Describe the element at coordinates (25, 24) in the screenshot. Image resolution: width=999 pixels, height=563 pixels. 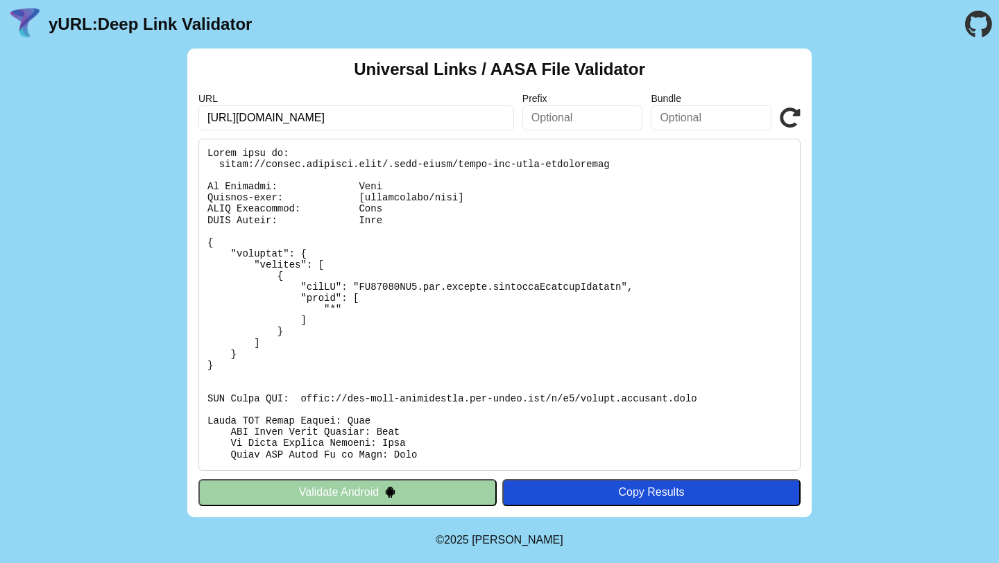
I see `img: yURL Logo` at that location.